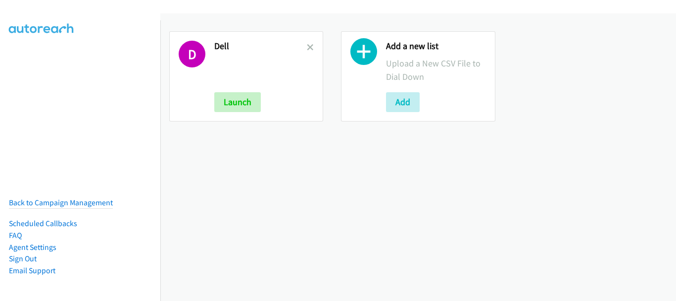 This screenshot has width=676, height=301. I want to click on h1: D, so click(192, 54).